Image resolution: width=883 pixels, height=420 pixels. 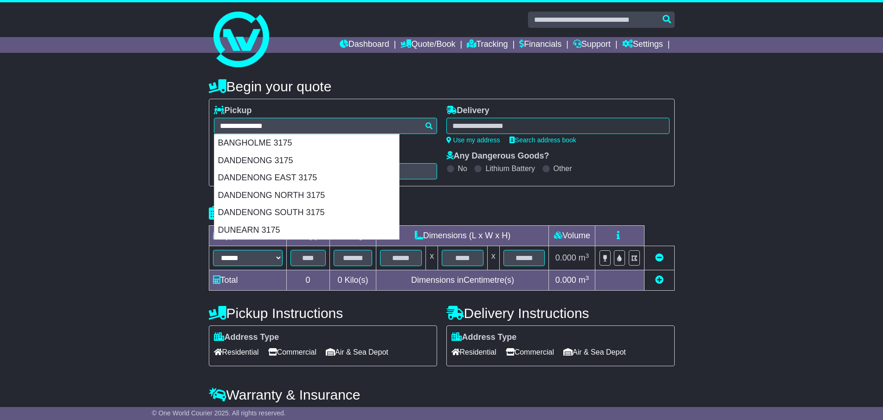 I want to click on td: Kilo(s), so click(x=353, y=281).